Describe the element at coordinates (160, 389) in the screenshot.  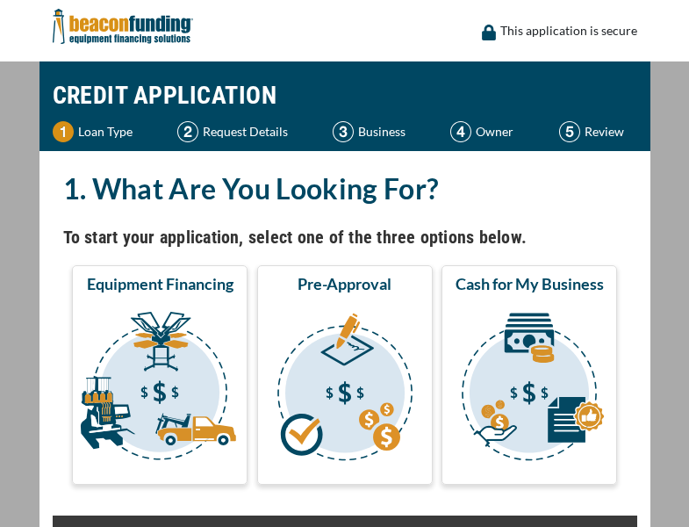
I see `img: Equipment Financing` at that location.